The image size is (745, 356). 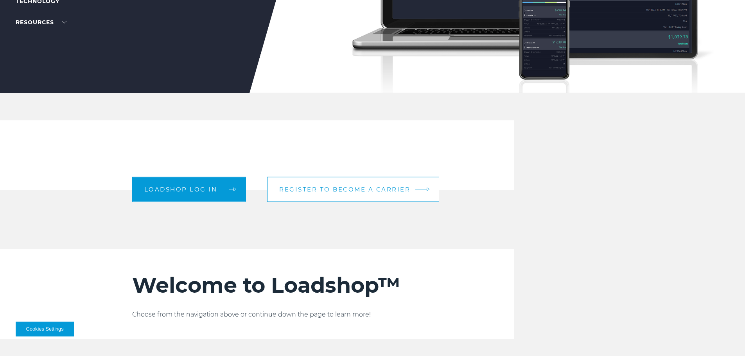 What do you see at coordinates (353, 189) in the screenshot?
I see `a: Register to become a carrier arrow arrow` at bounding box center [353, 189].